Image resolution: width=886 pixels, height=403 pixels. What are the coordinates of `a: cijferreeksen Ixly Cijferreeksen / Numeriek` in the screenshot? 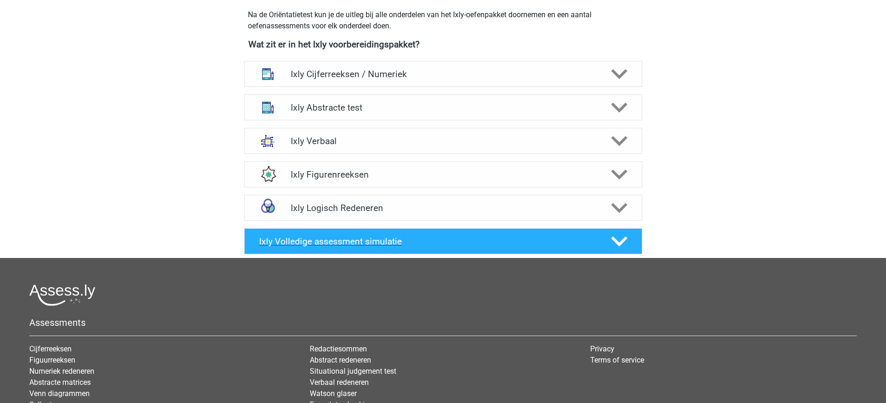 It's located at (443, 74).